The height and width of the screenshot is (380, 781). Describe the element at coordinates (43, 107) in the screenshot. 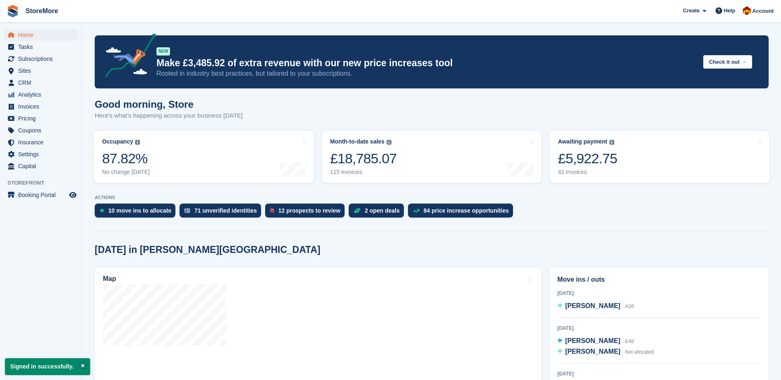

I see `span: Invoices` at that location.